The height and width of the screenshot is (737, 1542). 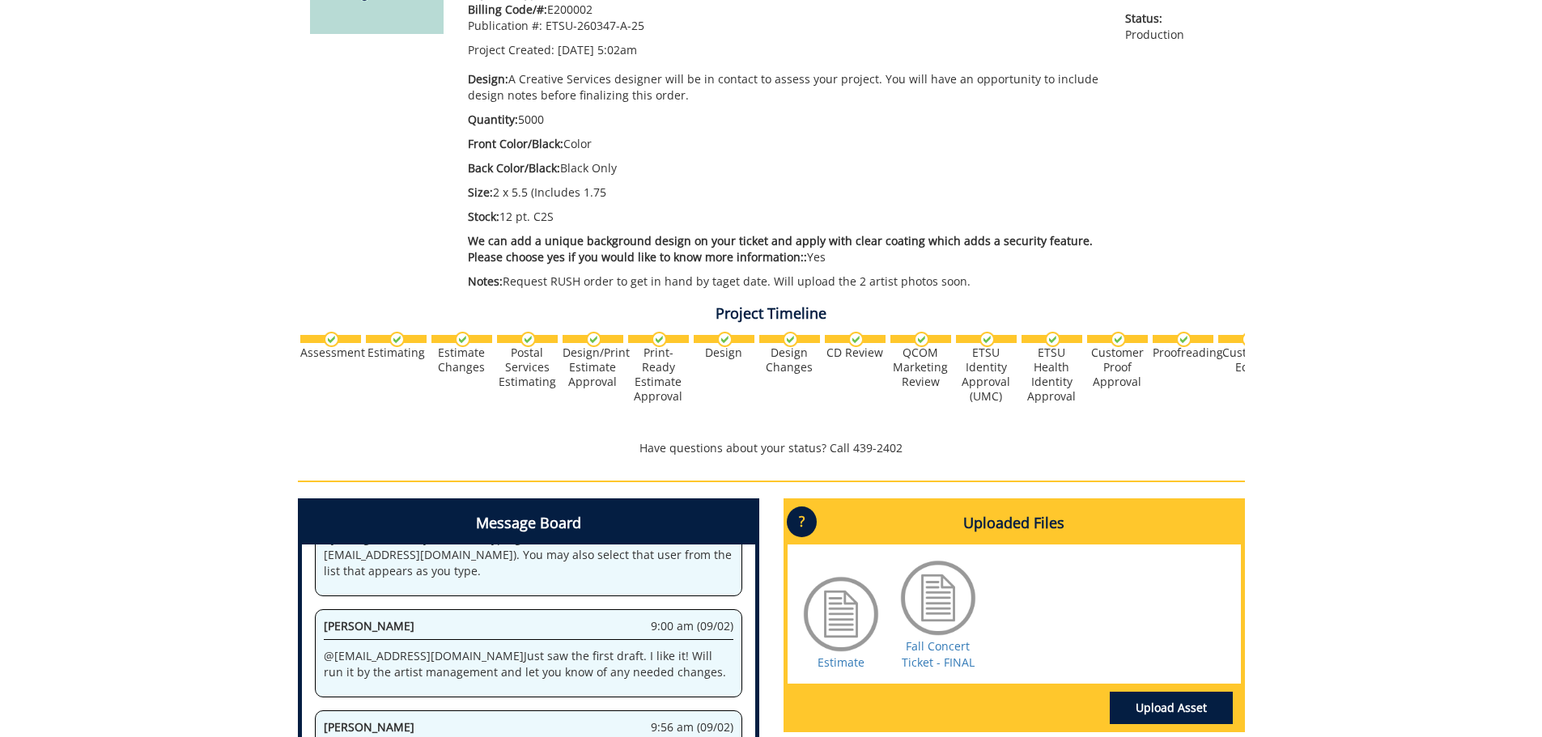 What do you see at coordinates (784, 249) in the screenshot?
I see `p: Yes` at bounding box center [784, 249].